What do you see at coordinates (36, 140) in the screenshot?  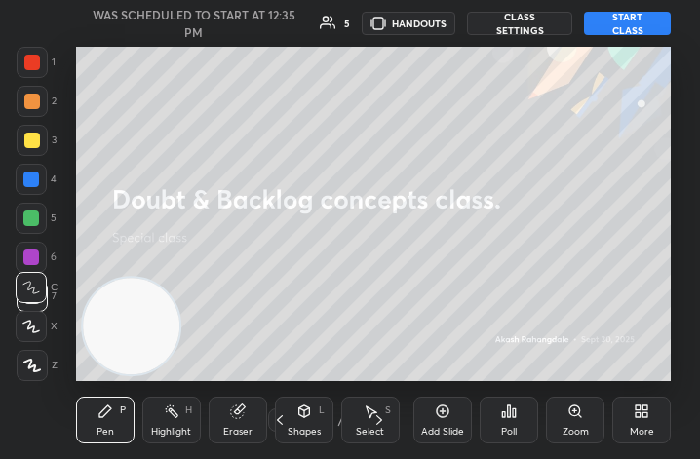 I see `div: 3` at bounding box center [36, 140].